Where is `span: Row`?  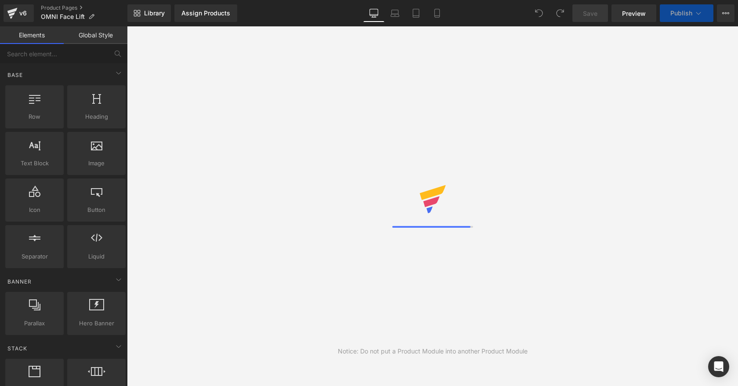
span: Row is located at coordinates (34, 116).